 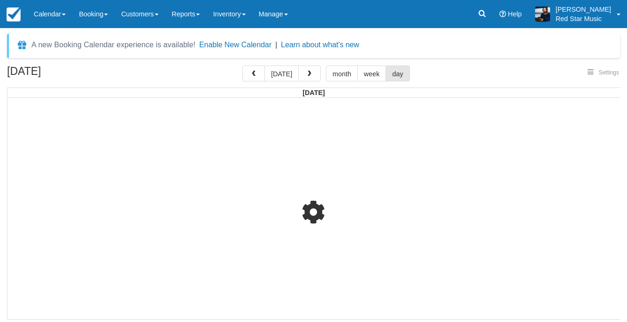 What do you see at coordinates (113, 45) in the screenshot?
I see `div: A new Booking Calendar experience is available!` at bounding box center [113, 45].